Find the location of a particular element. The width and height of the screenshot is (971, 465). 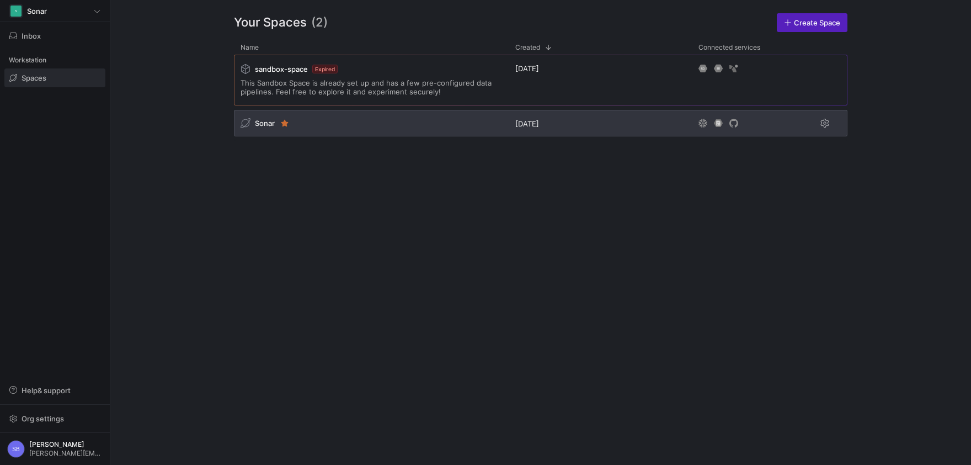

div: S is located at coordinates (16, 11).